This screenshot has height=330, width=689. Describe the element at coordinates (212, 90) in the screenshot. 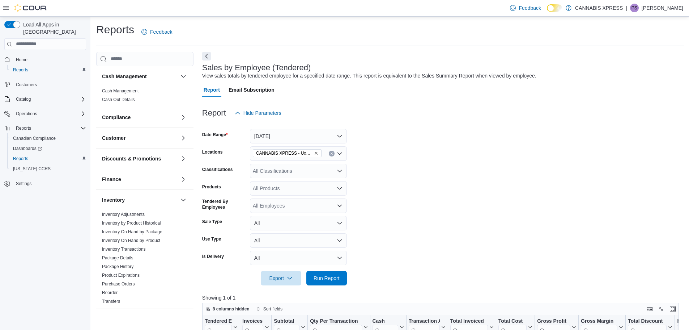

I see `span: Report` at that location.